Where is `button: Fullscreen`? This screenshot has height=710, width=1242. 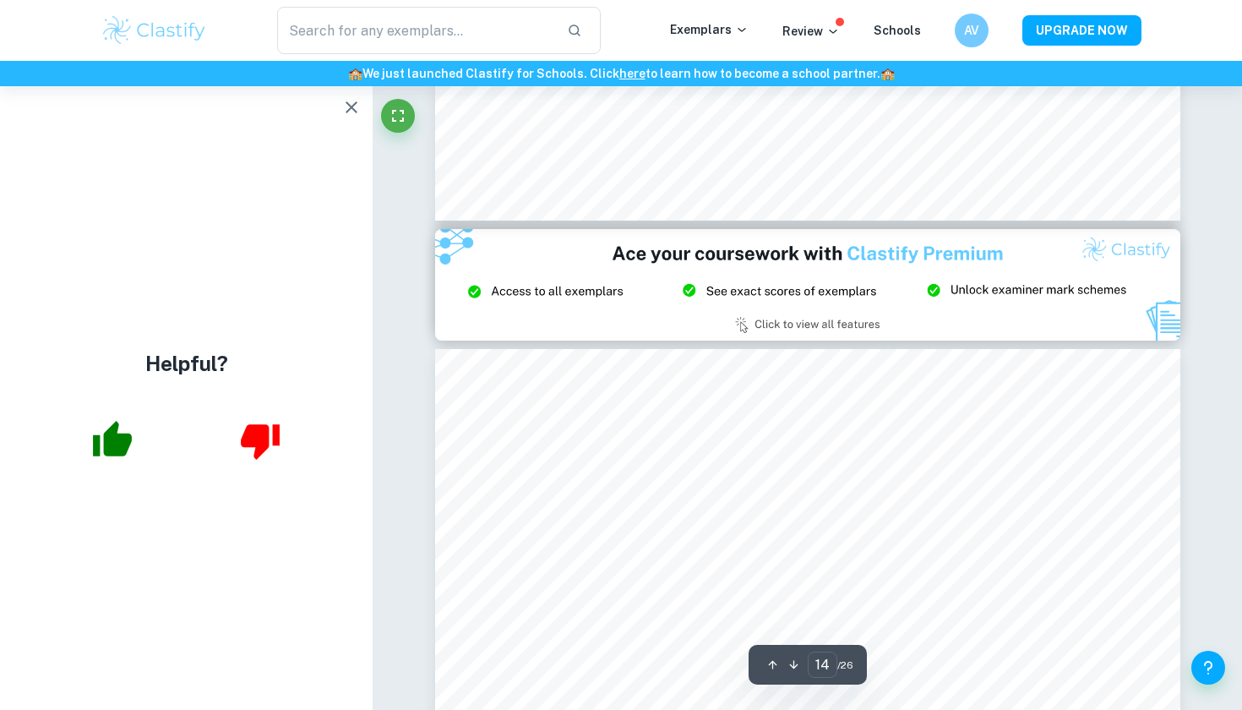
button: Fullscreen is located at coordinates (398, 116).